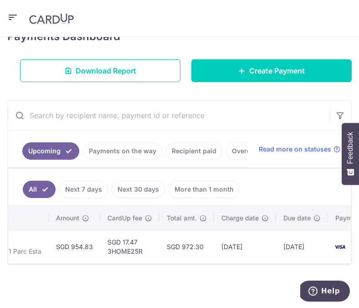 The width and height of the screenshot is (359, 308). Describe the element at coordinates (169, 115) in the screenshot. I see `input: Search by recipient name, payment id or reference` at that location.